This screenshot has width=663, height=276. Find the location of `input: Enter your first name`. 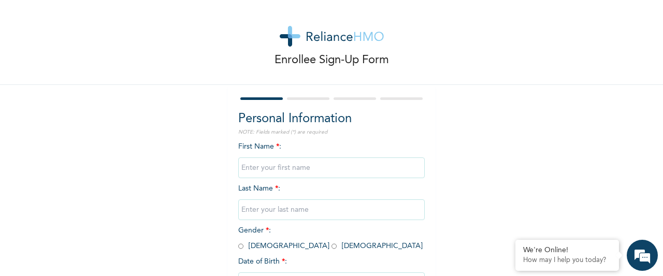

input: Enter your first name is located at coordinates (332, 168).